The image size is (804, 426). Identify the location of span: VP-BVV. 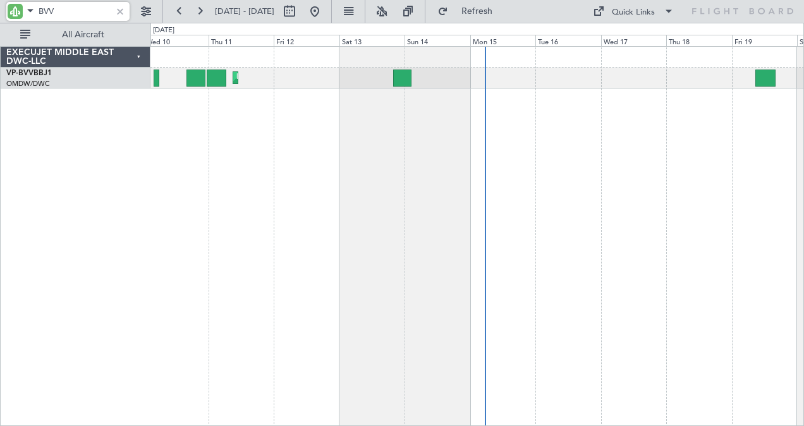
(20, 73).